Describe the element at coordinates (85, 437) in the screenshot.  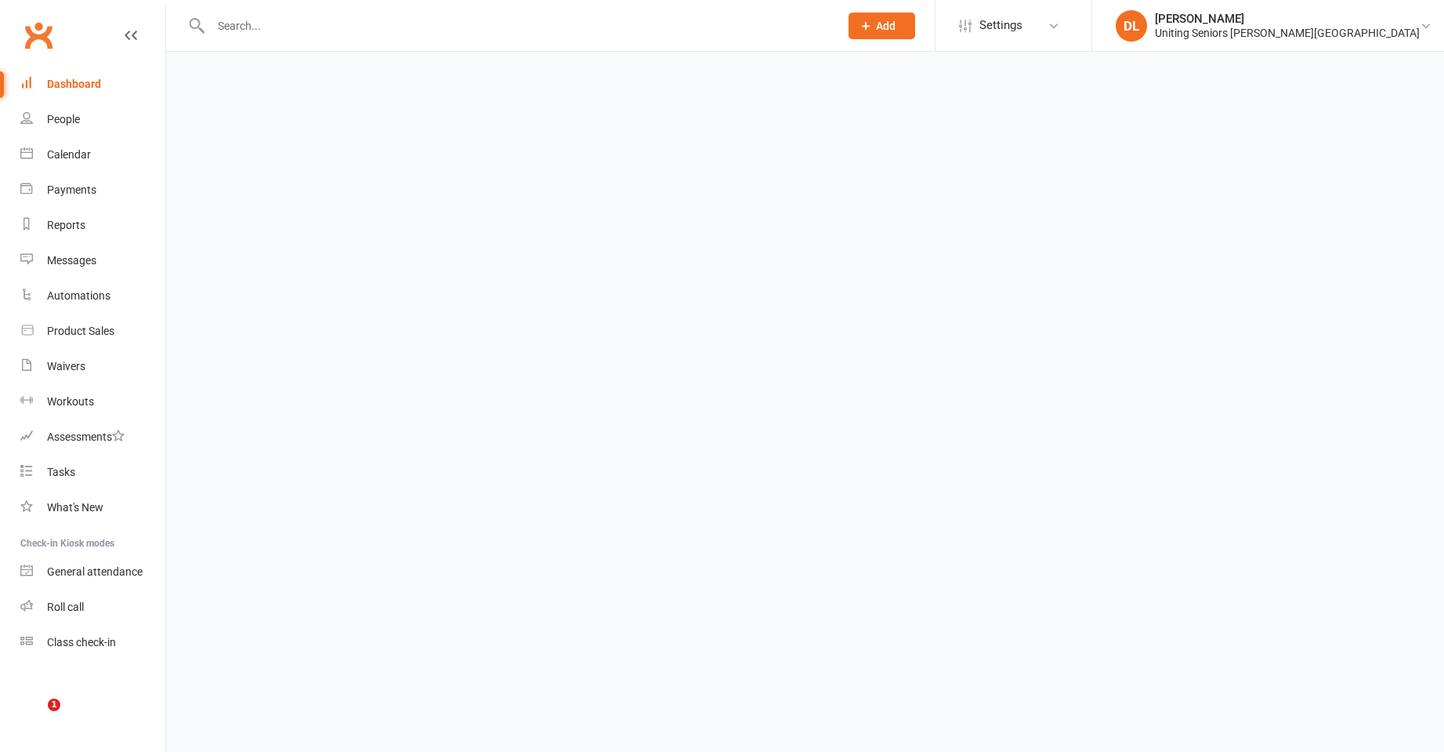
I see `div: Assessments` at that location.